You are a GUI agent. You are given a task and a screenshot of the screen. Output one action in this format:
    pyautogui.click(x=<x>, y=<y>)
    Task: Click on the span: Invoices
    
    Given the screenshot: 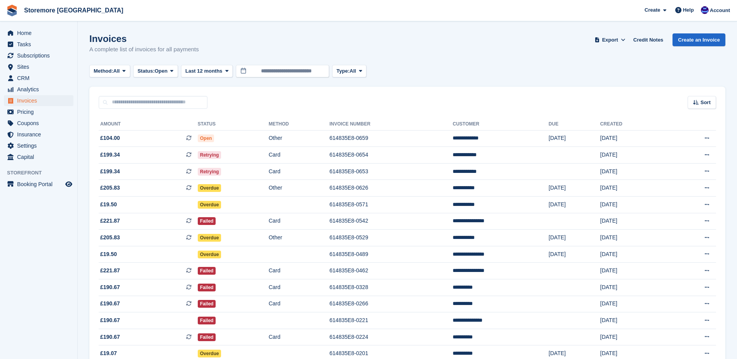 What is the action you would take?
    pyautogui.click(x=40, y=101)
    